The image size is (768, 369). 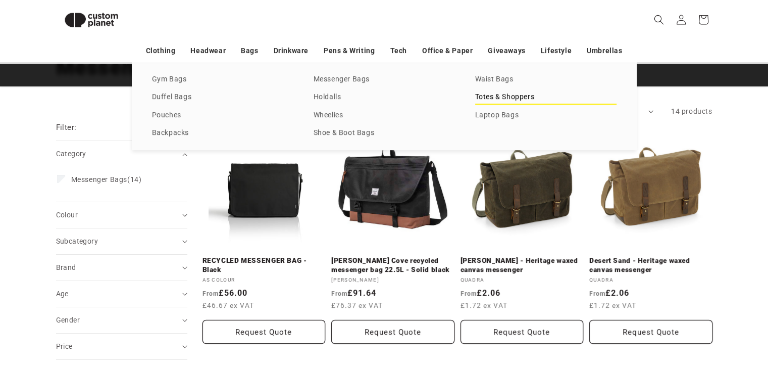 What do you see at coordinates (349, 51) in the screenshot?
I see `a: Pens & Writing` at bounding box center [349, 51].